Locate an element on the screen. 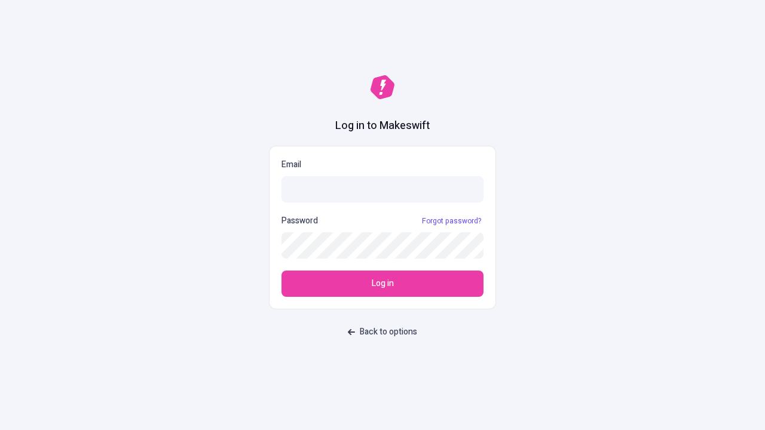  p: Password is located at coordinates (299, 221).